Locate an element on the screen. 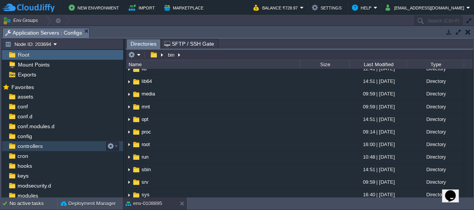 Image resolution: width=474 pixels, height=210 pixels. a: sys is located at coordinates (145, 195).